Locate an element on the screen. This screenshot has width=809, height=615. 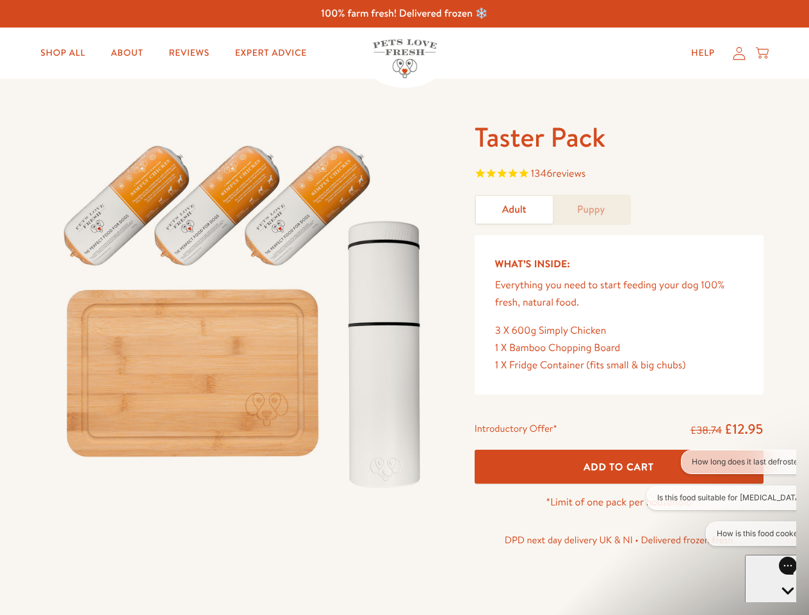
img: Pets Love Fresh is located at coordinates (405, 58).